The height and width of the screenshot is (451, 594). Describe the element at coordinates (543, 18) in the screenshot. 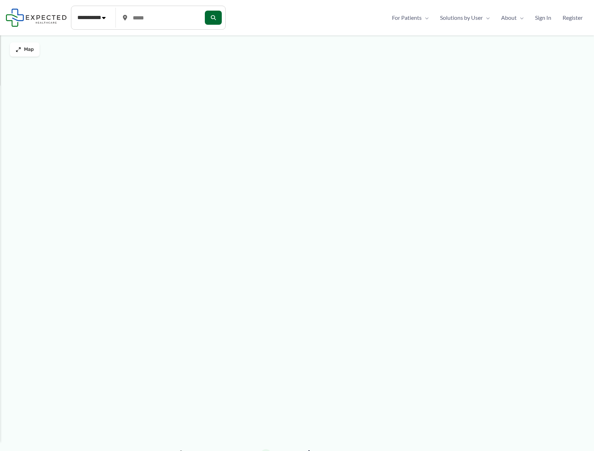

I see `span: Sign In` at that location.